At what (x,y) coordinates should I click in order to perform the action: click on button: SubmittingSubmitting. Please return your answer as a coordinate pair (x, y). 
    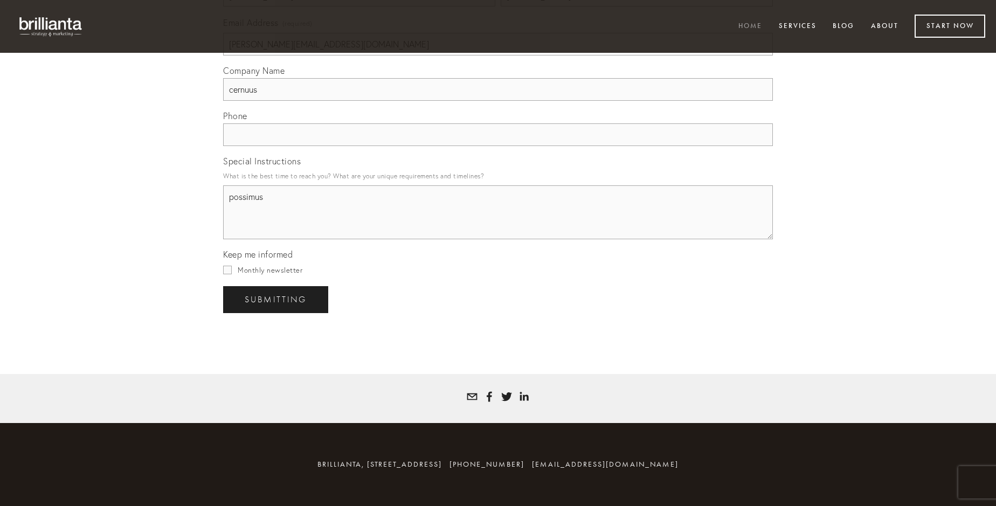
    Looking at the image, I should click on (276, 300).